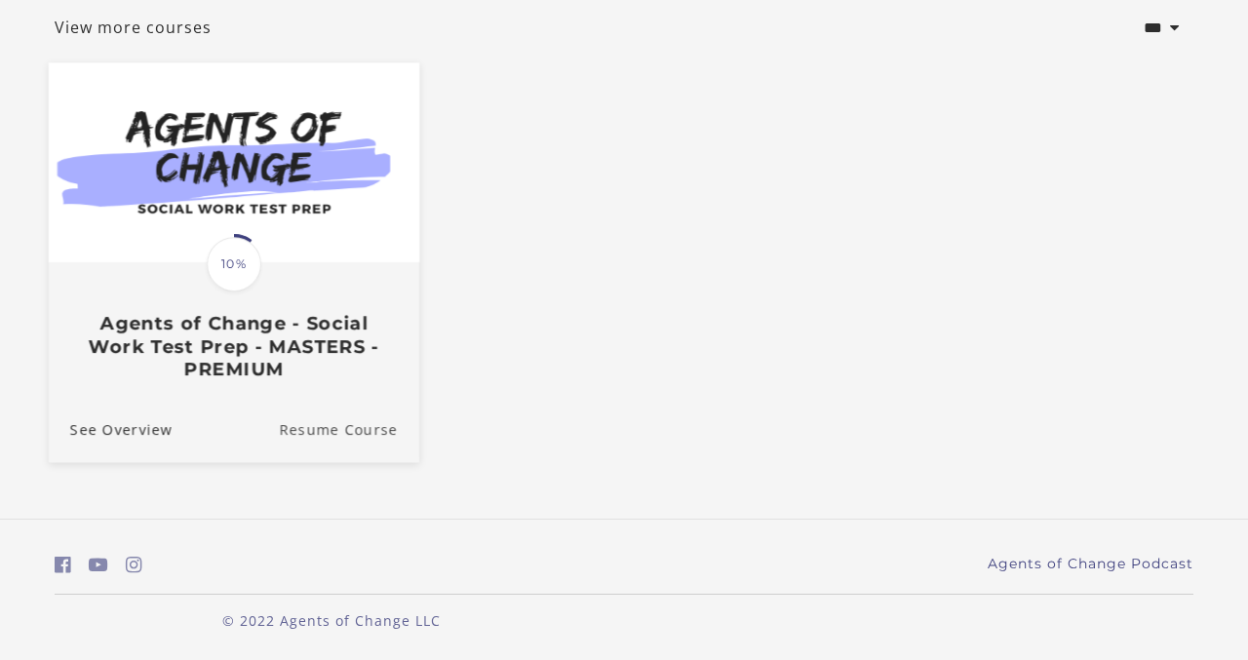  What do you see at coordinates (110, 429) in the screenshot?
I see `a: Agents of Change - Social Work Test Prep - MASTERS - PREMIUM: See Overview` at bounding box center [110, 429].